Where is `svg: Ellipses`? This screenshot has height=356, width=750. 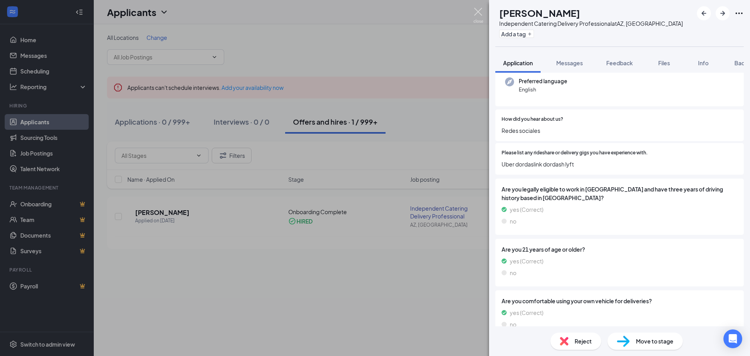
svg: Ellipses is located at coordinates (739, 13).